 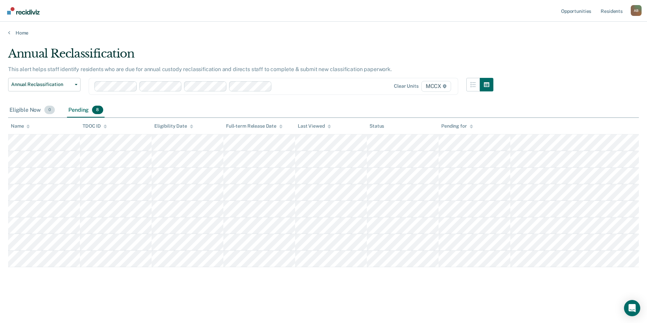 I want to click on button: Annual Reclassification, so click(x=44, y=85).